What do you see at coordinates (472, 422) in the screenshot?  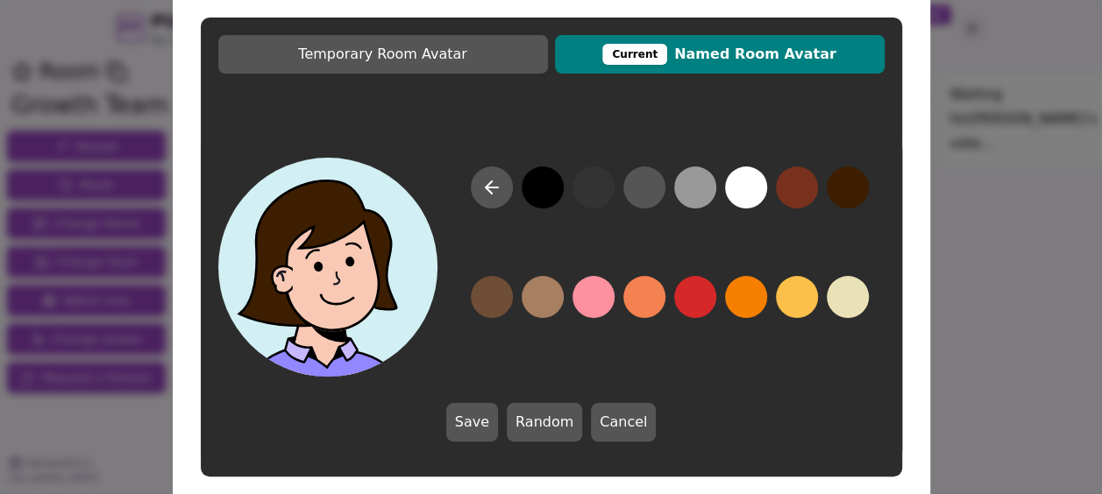 I see `button: Save` at bounding box center [472, 422].